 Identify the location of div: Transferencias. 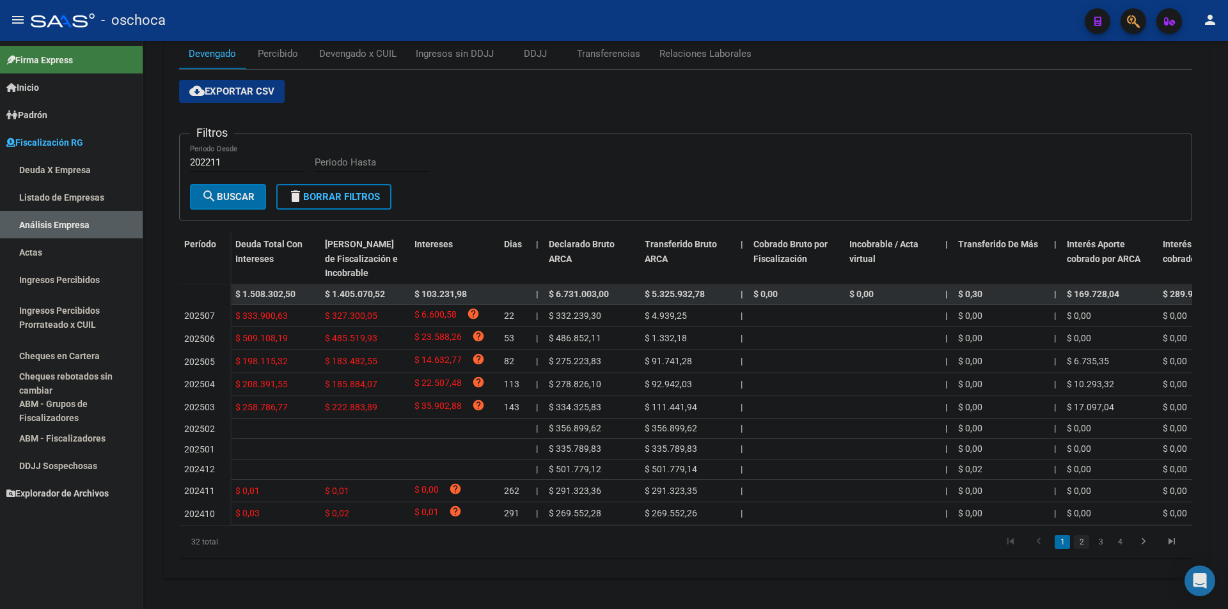
(608, 54).